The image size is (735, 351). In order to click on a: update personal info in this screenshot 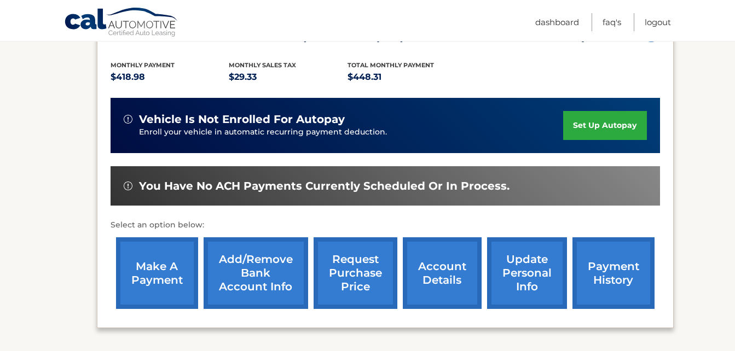, I will do `click(527, 273)`.